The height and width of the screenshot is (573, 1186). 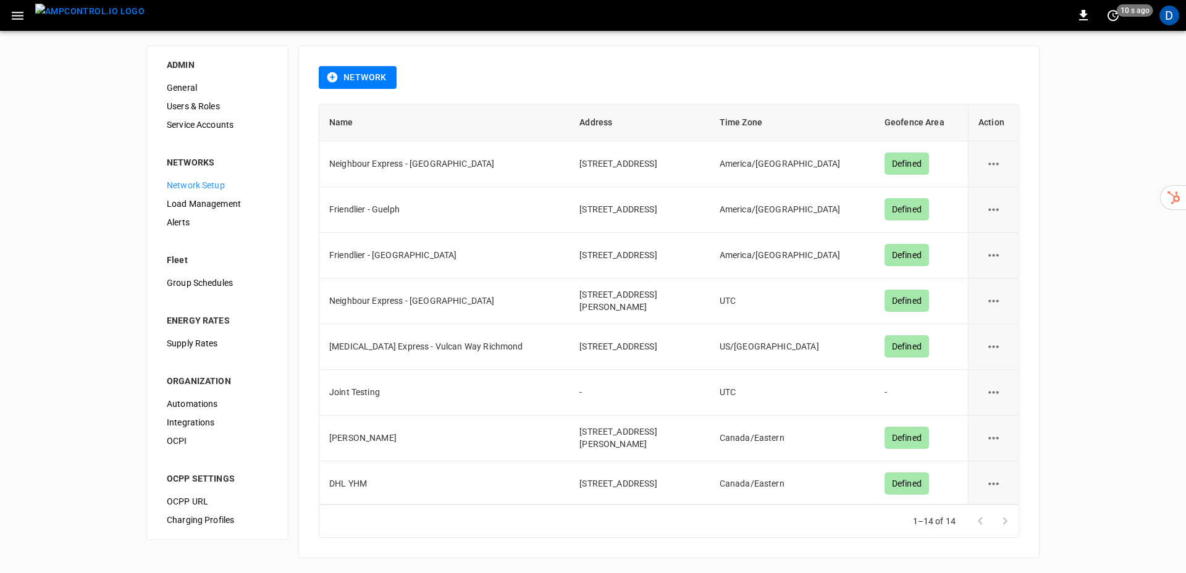 I want to click on div: Supply Rates, so click(x=217, y=343).